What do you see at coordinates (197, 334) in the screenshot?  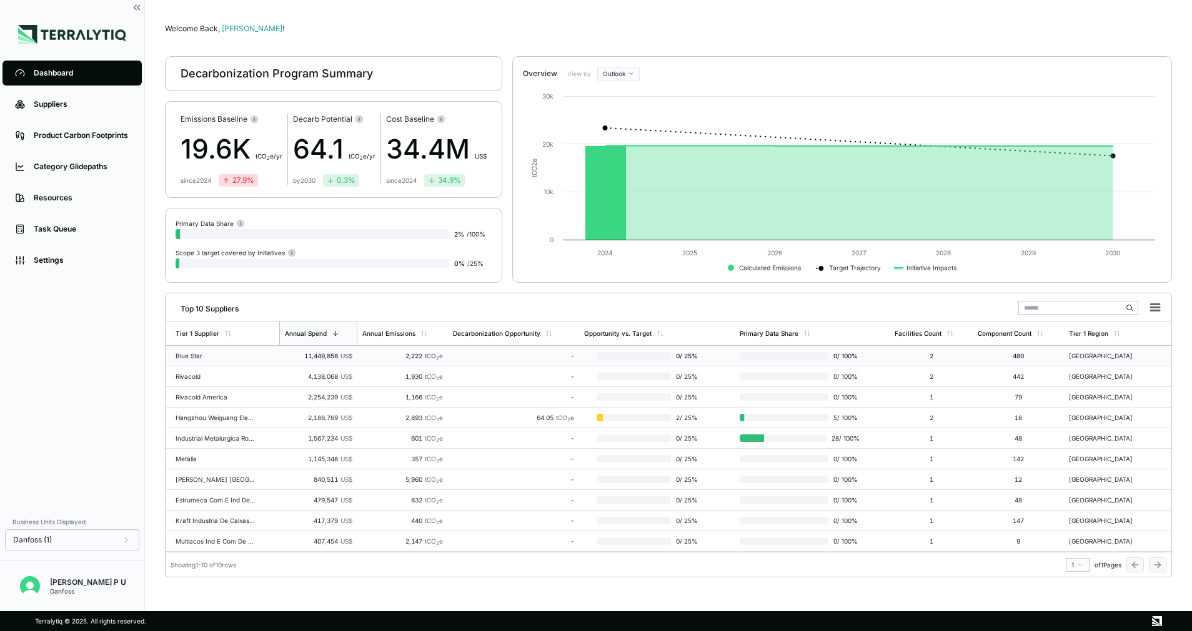 I see `div: Tier 1 Supplier` at bounding box center [197, 334].